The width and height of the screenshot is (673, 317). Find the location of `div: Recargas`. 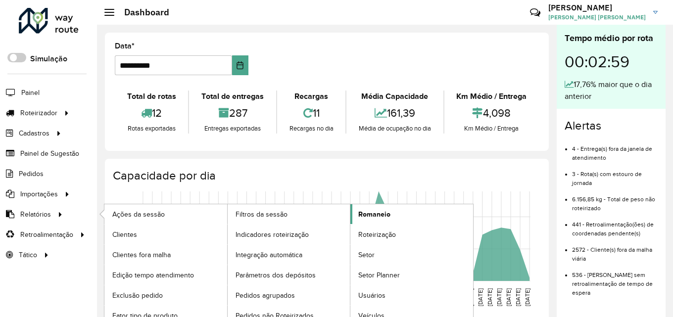

div: Recargas is located at coordinates (311, 97).